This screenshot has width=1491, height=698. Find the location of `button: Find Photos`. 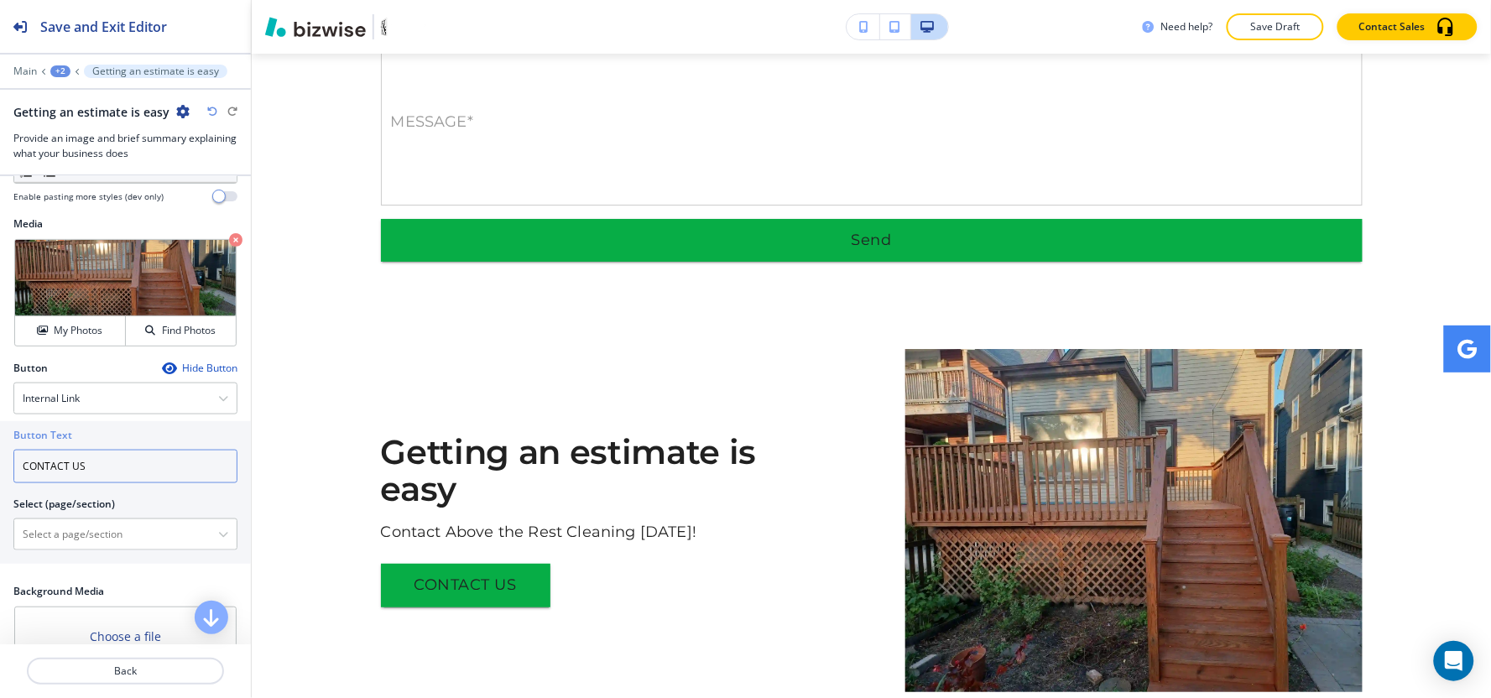

button: Find Photos is located at coordinates (180, 331).